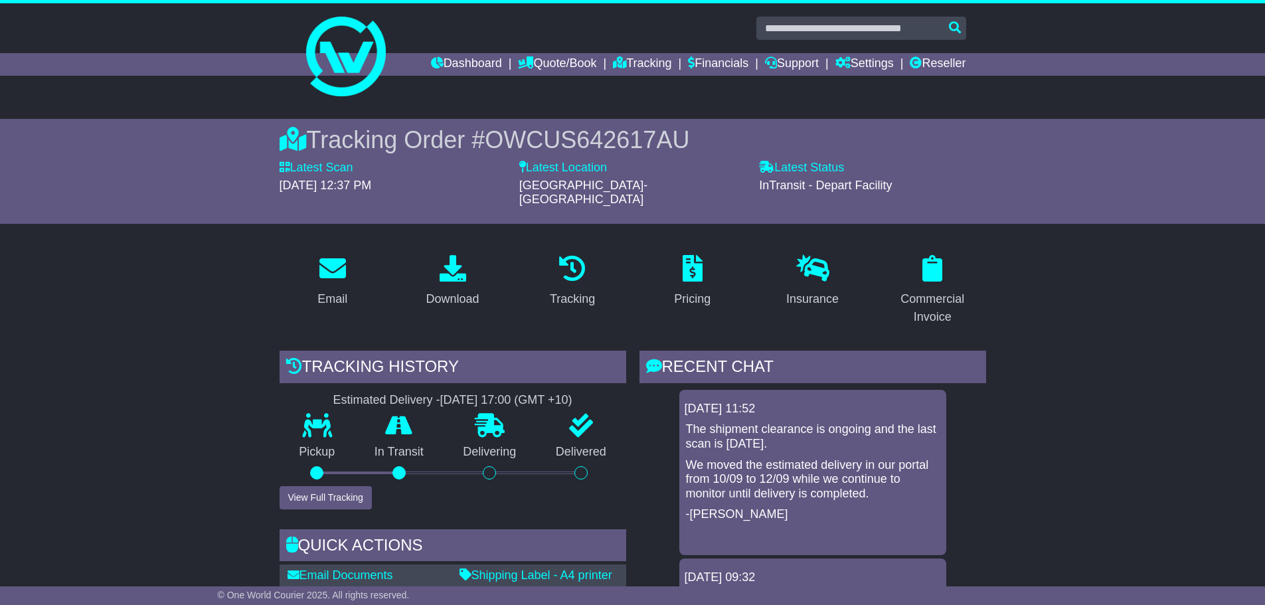 The width and height of the screenshot is (1265, 605). Describe the element at coordinates (692, 281) in the screenshot. I see `a: Pricing` at that location.